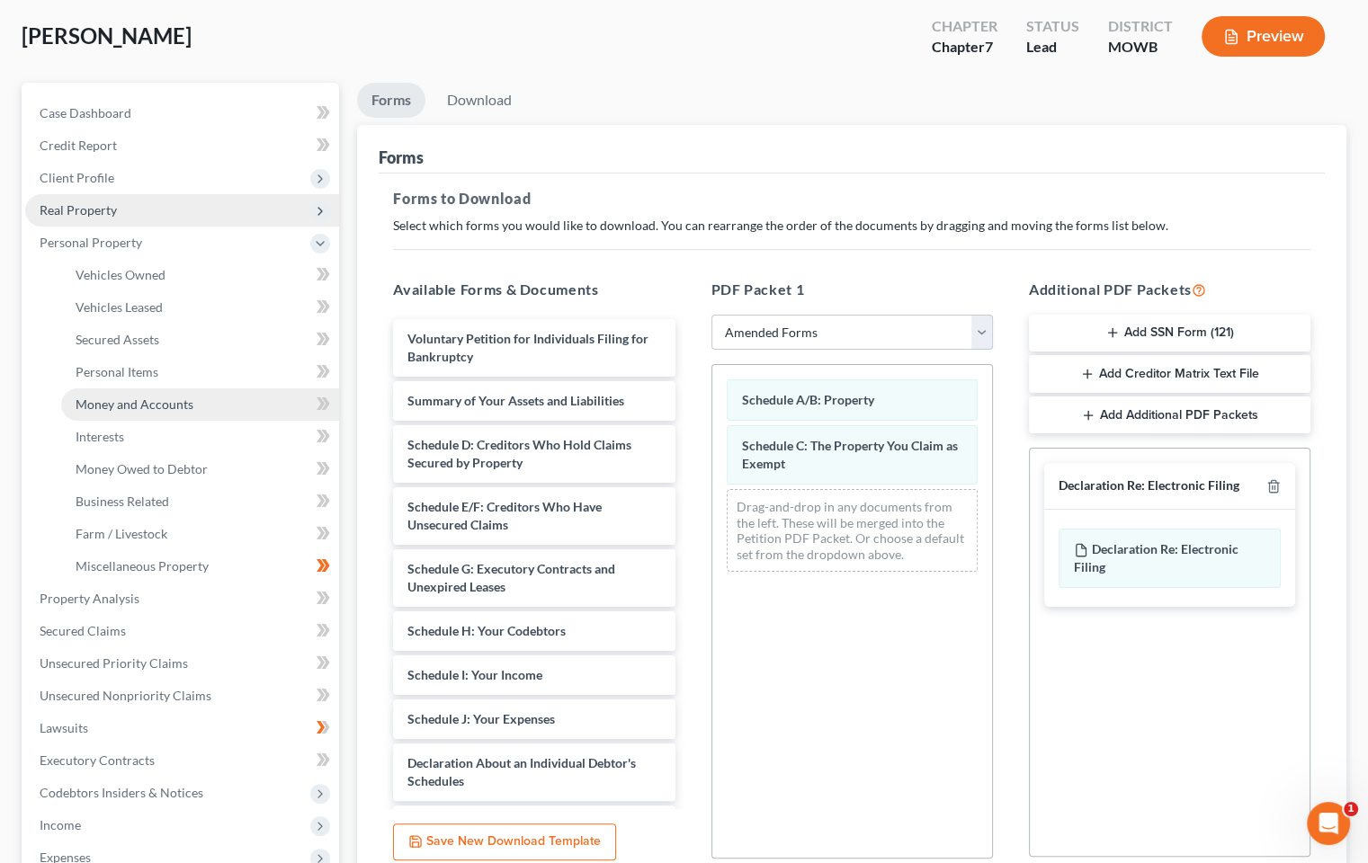 This screenshot has width=1368, height=863. I want to click on a: Unsecured Nonpriority Claims, so click(182, 696).